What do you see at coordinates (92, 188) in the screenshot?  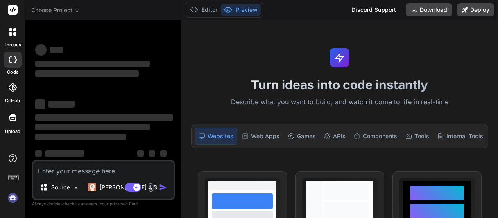 I see `img: Claude 4 Sonnet` at bounding box center [92, 188].